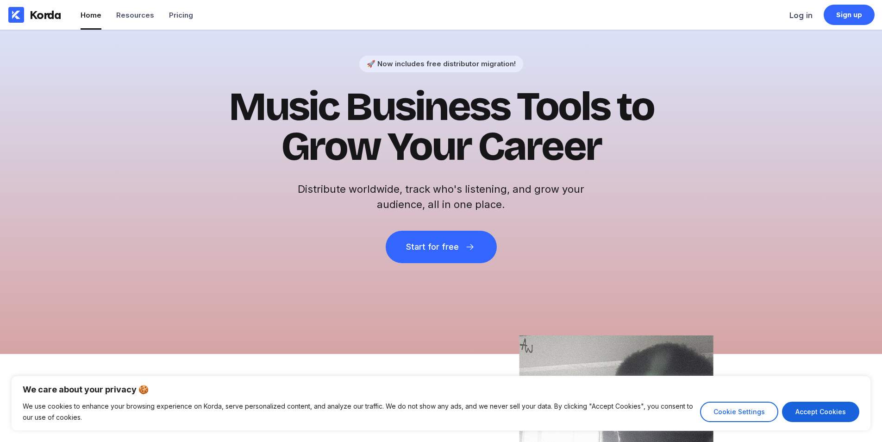 This screenshot has height=442, width=882. What do you see at coordinates (441, 127) in the screenshot?
I see `h1: Music Business Tools to Grow Your Career` at bounding box center [441, 127].